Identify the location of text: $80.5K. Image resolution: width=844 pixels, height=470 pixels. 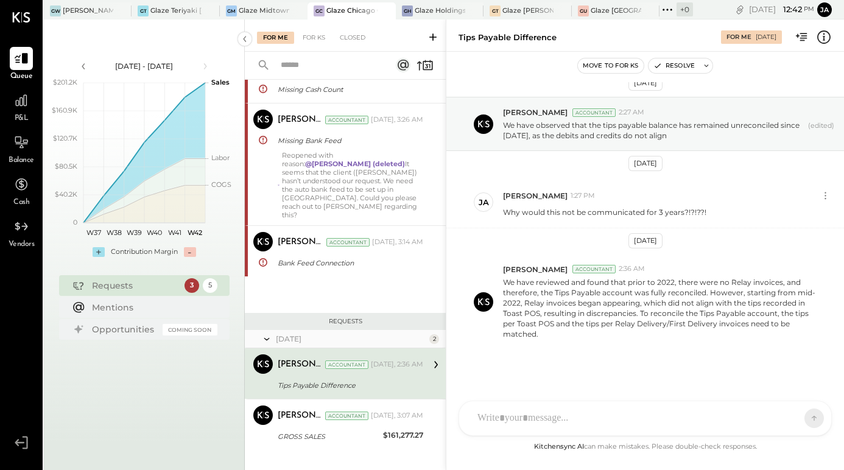
(66, 166).